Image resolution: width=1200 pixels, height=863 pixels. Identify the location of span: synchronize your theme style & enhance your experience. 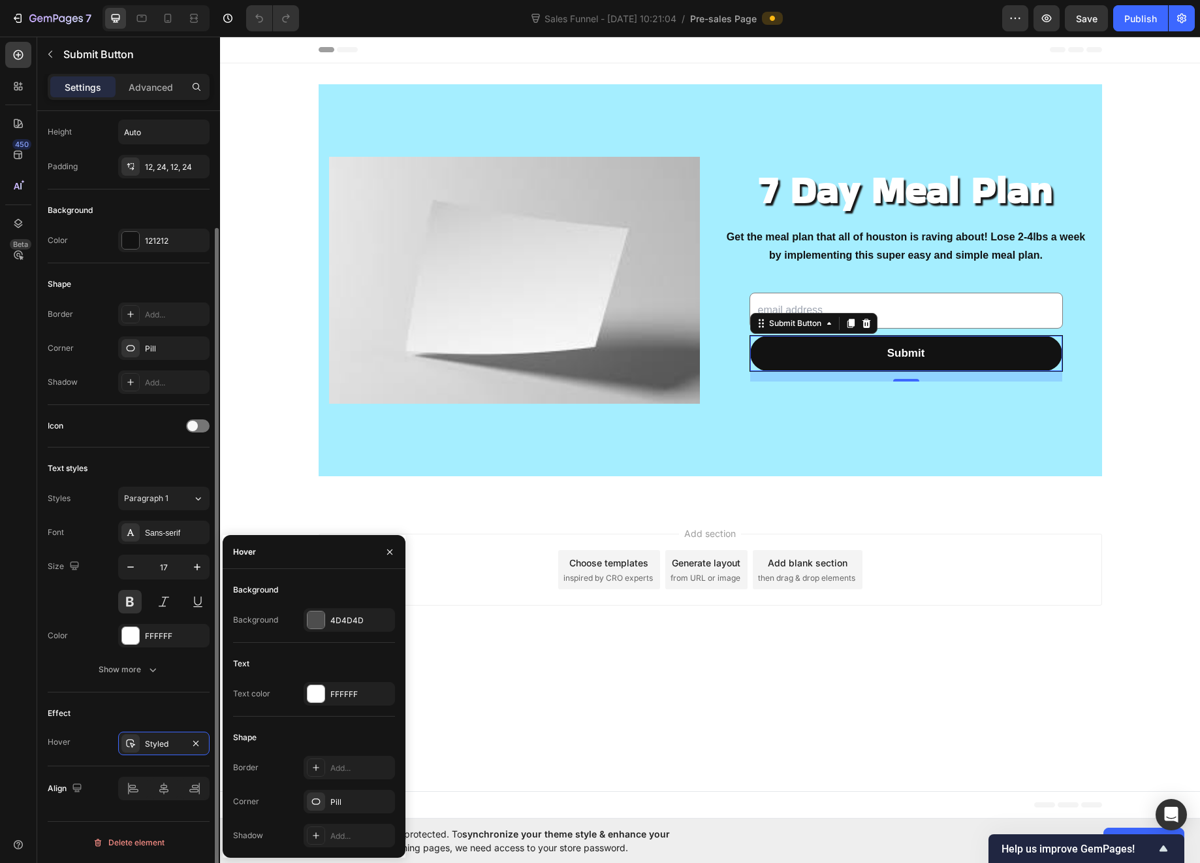
(486, 840).